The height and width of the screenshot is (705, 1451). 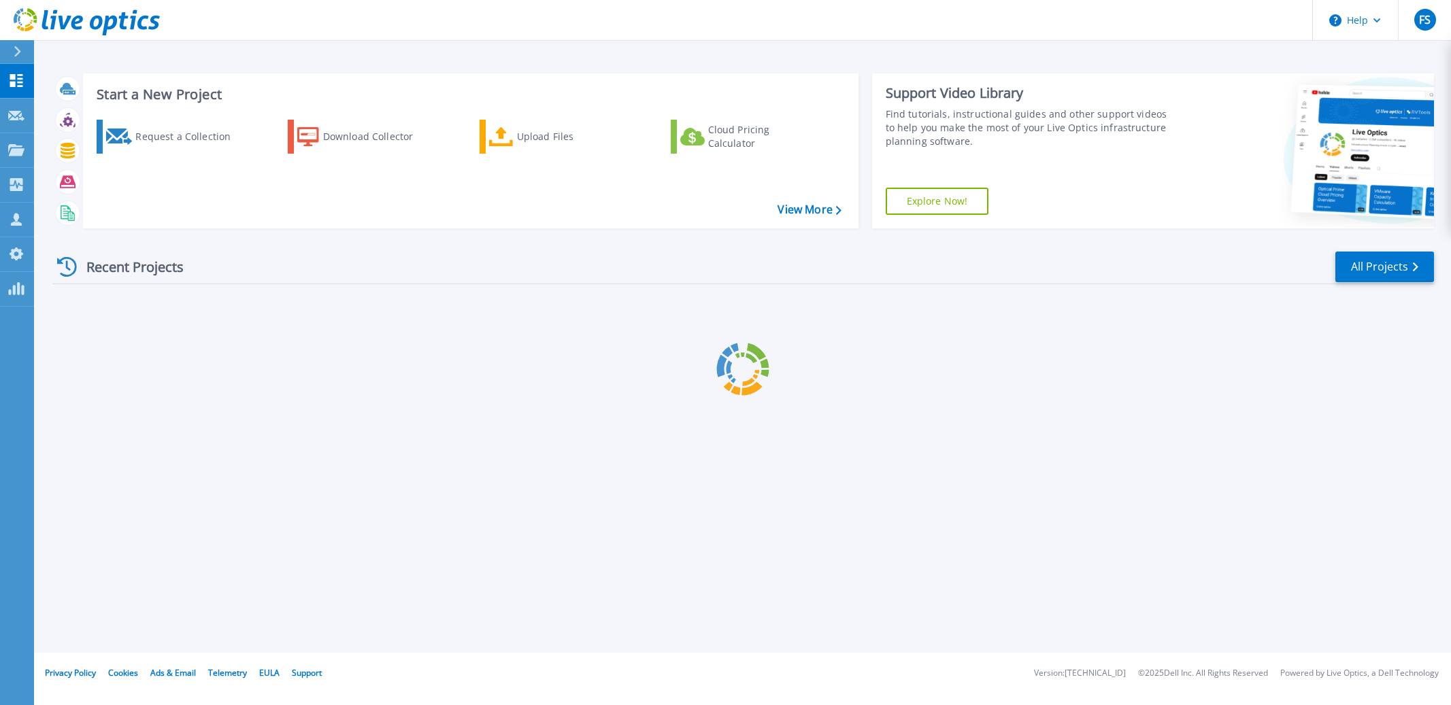 What do you see at coordinates (307, 673) in the screenshot?
I see `a: Support` at bounding box center [307, 673].